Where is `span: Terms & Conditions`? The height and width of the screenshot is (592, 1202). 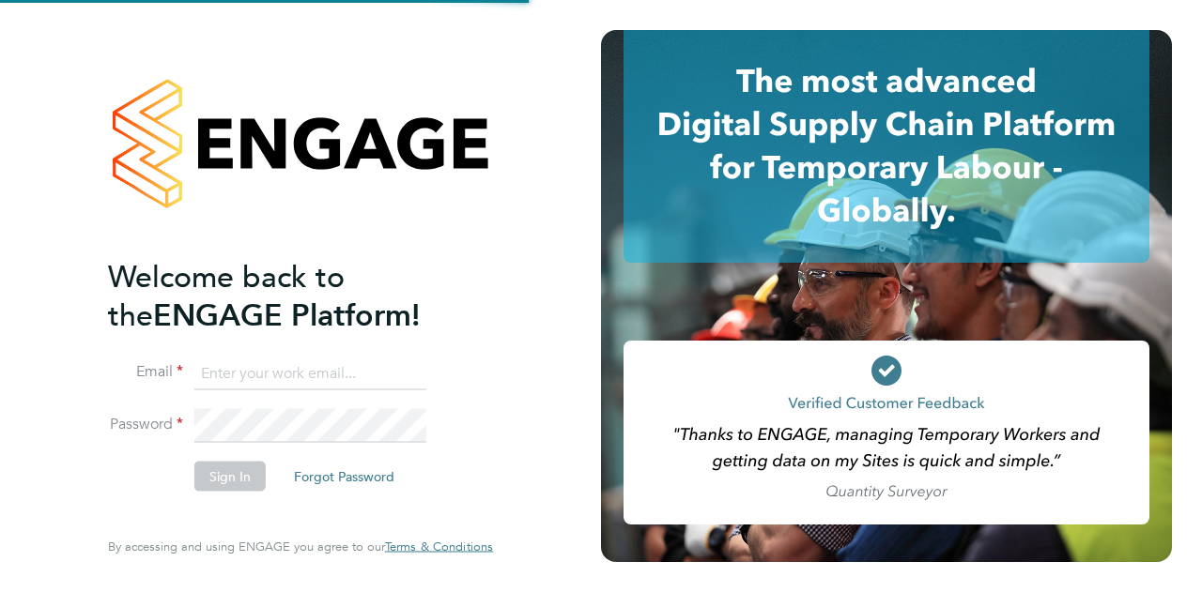
span: Terms & Conditions is located at coordinates (438, 546).